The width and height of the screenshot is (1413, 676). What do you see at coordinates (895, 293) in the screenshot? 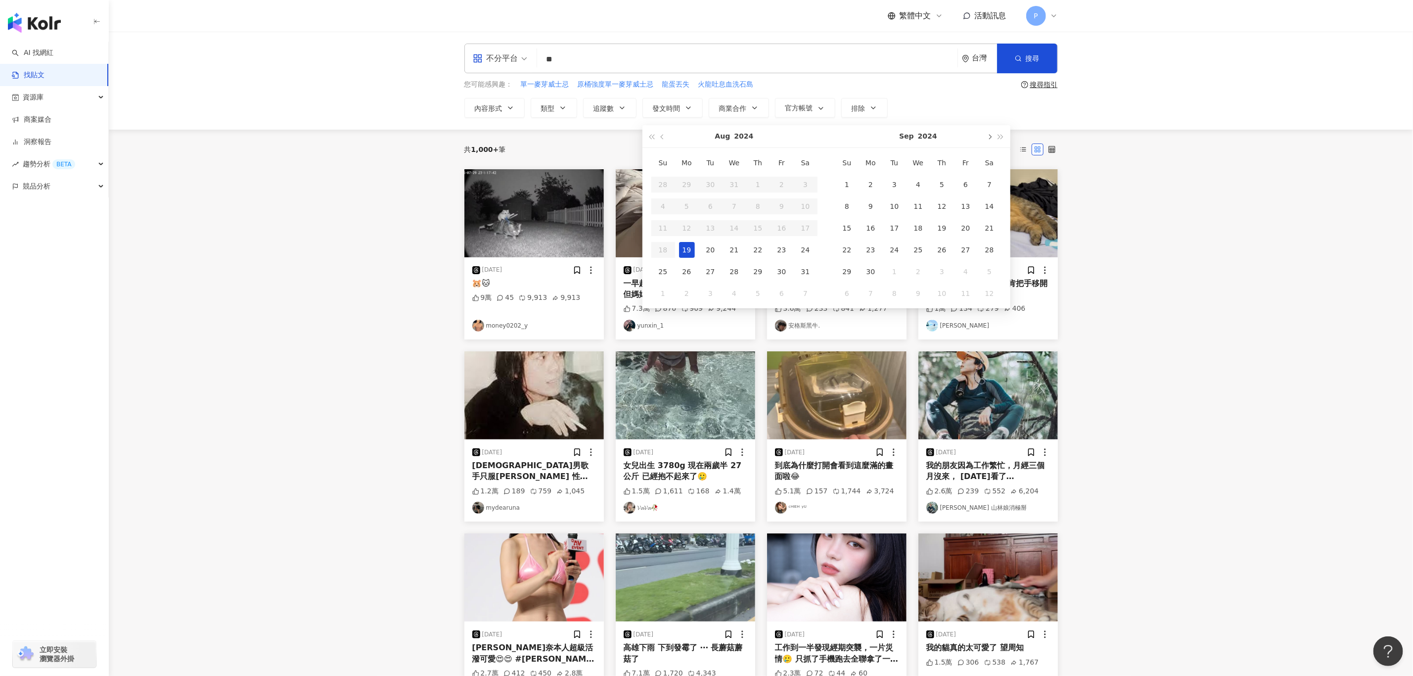
I see `div: 8` at bounding box center [895, 293].